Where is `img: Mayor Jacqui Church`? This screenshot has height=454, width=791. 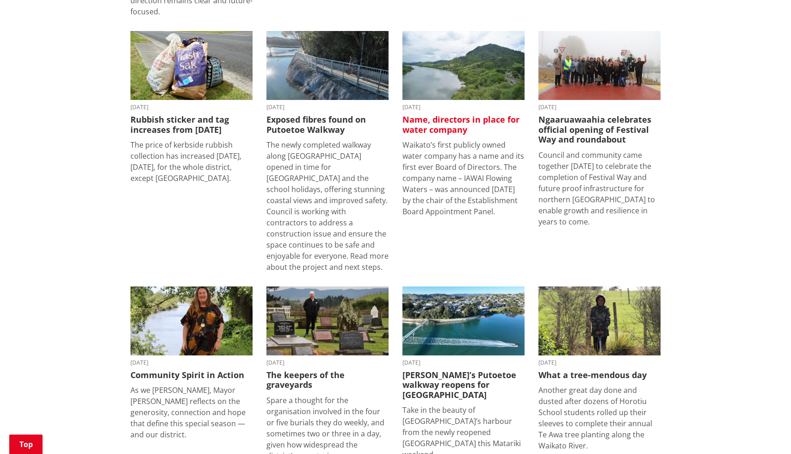
img: Mayor Jacqui Church is located at coordinates (191, 320).